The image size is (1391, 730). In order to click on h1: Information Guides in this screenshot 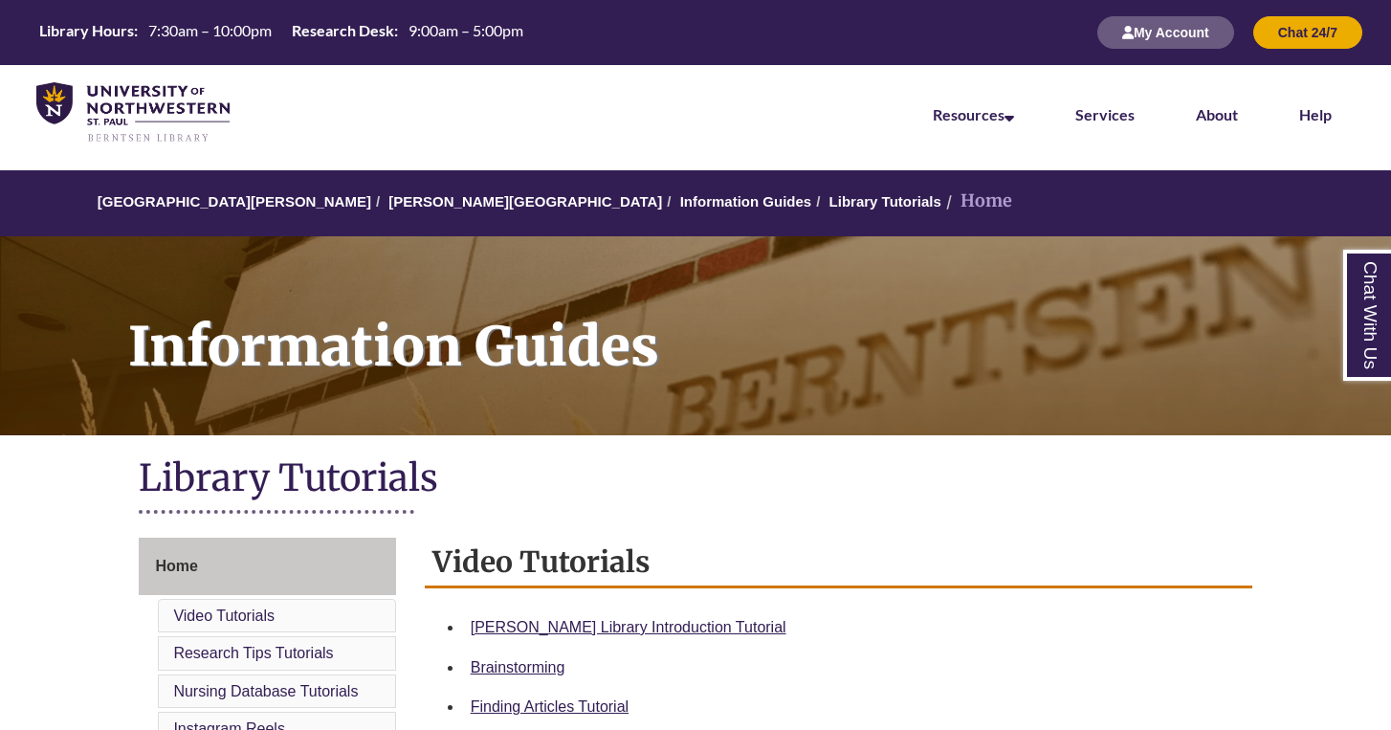, I will do `click(749, 323)`.